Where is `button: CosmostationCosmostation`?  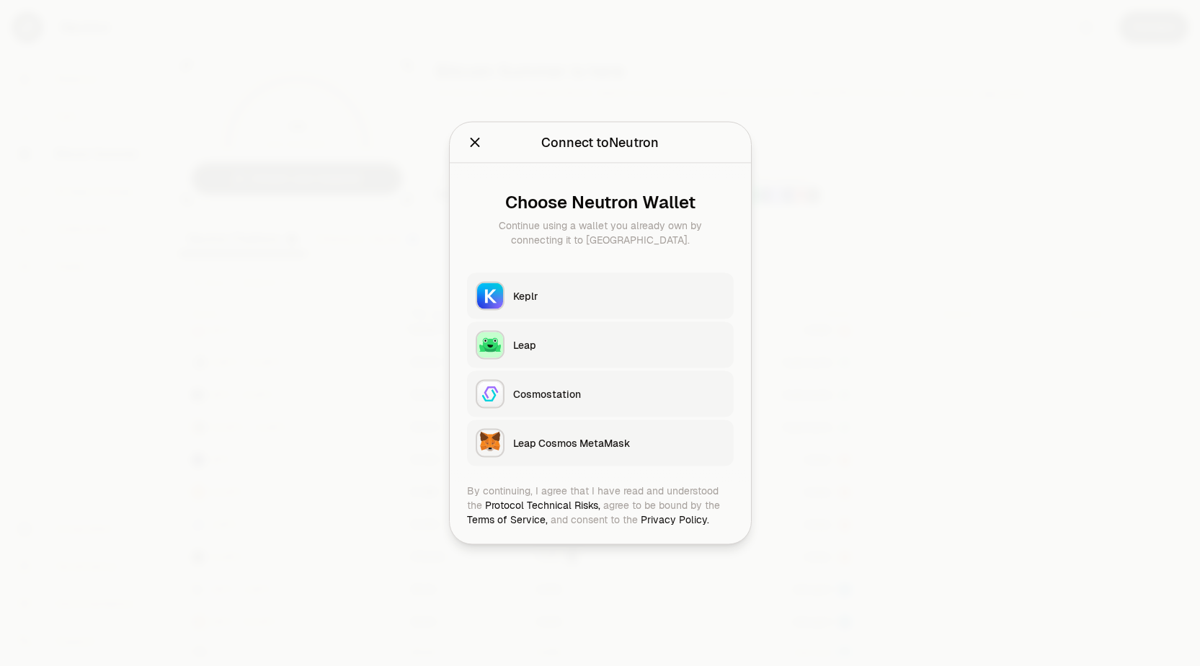
button: CosmostationCosmostation is located at coordinates (600, 394).